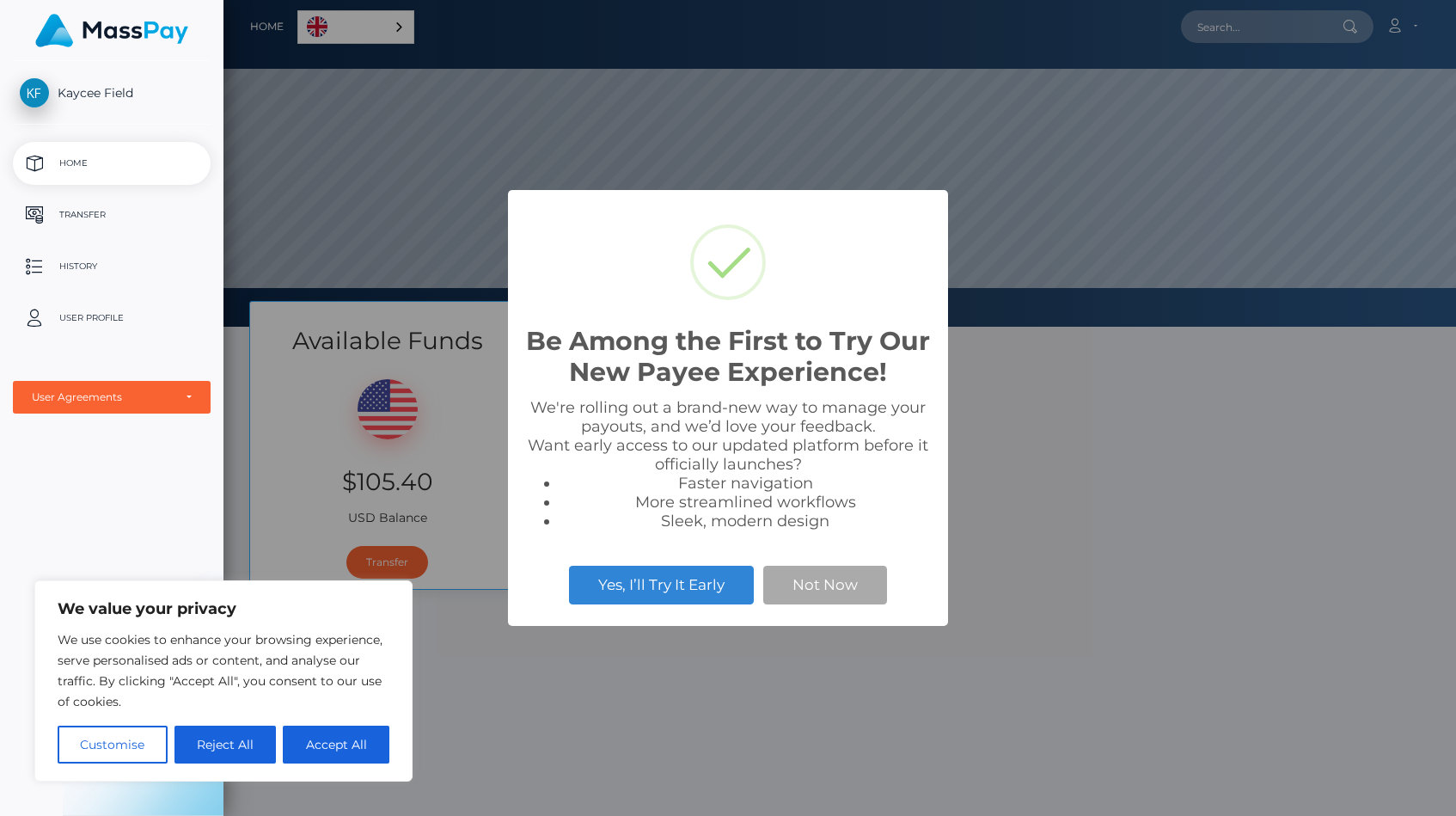 This screenshot has height=816, width=1456. What do you see at coordinates (112, 30) in the screenshot?
I see `img: MassPay` at bounding box center [112, 30].